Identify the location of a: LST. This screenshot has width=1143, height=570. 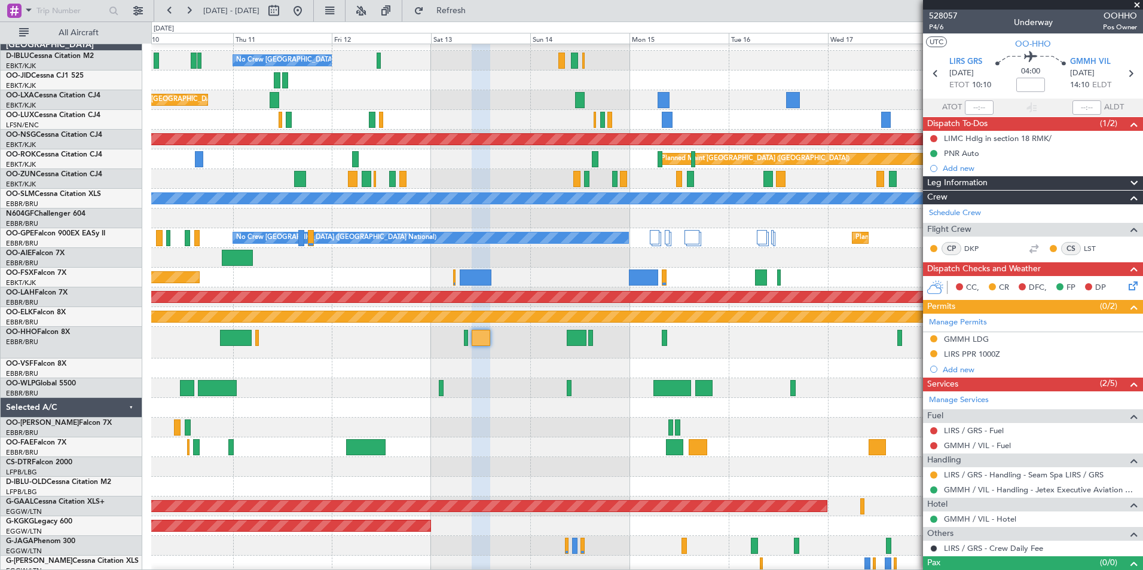
(1097, 249).